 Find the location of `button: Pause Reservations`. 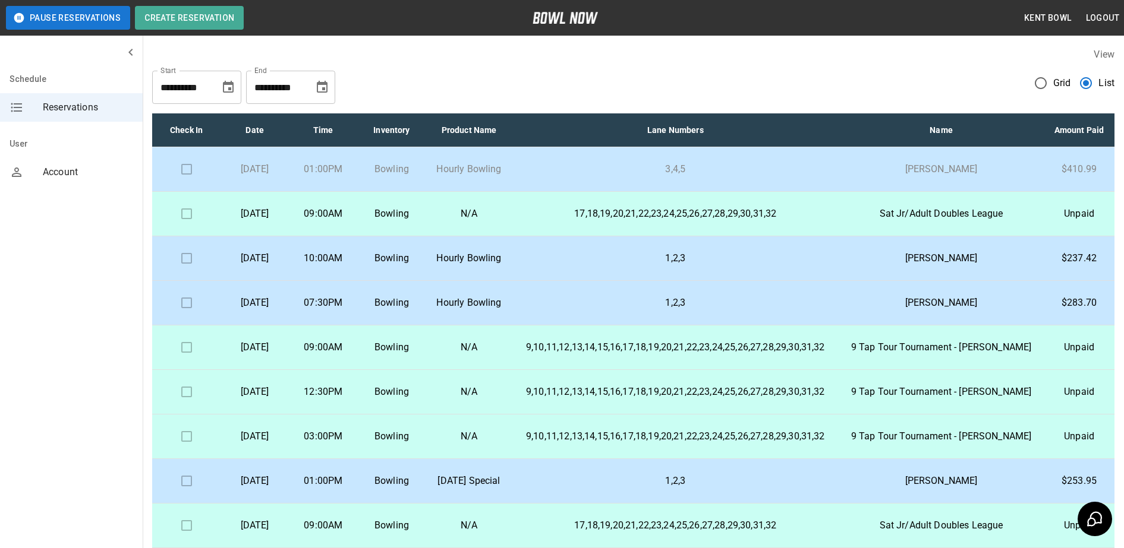

button: Pause Reservations is located at coordinates (68, 18).